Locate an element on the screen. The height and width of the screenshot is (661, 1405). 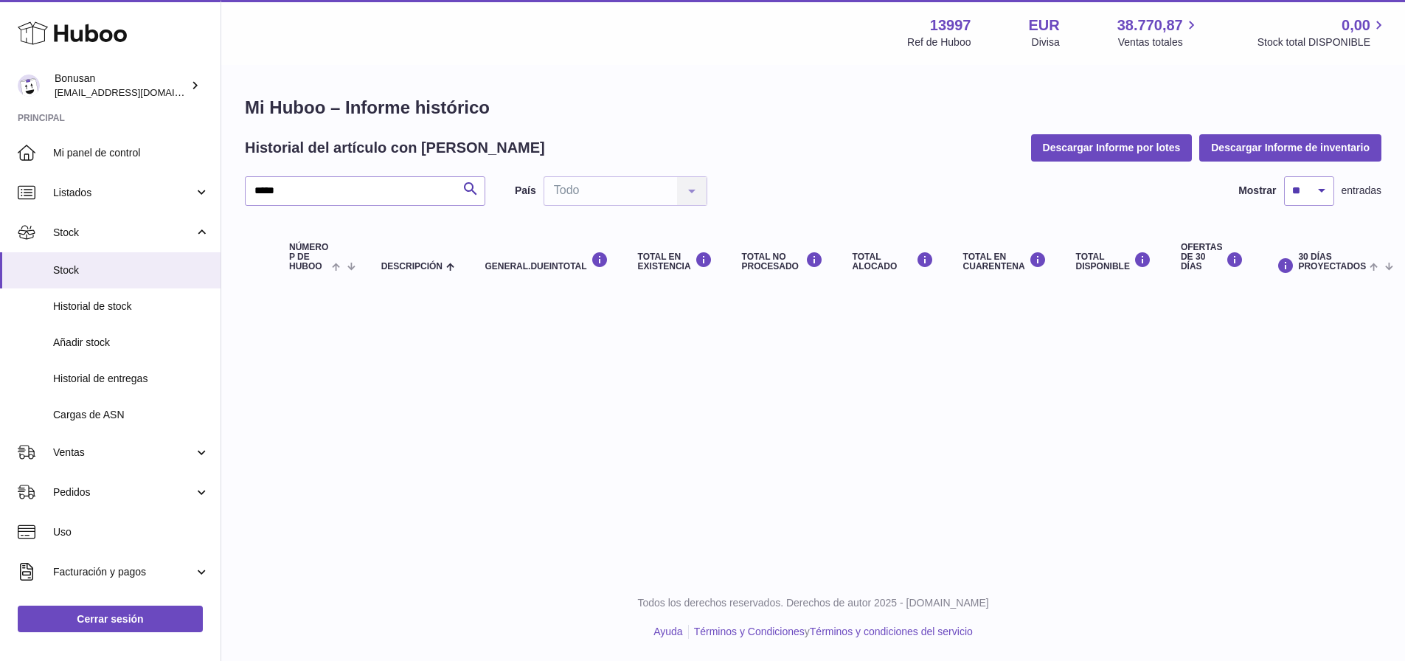
a: Términos y Condiciones is located at coordinates (750, 631).